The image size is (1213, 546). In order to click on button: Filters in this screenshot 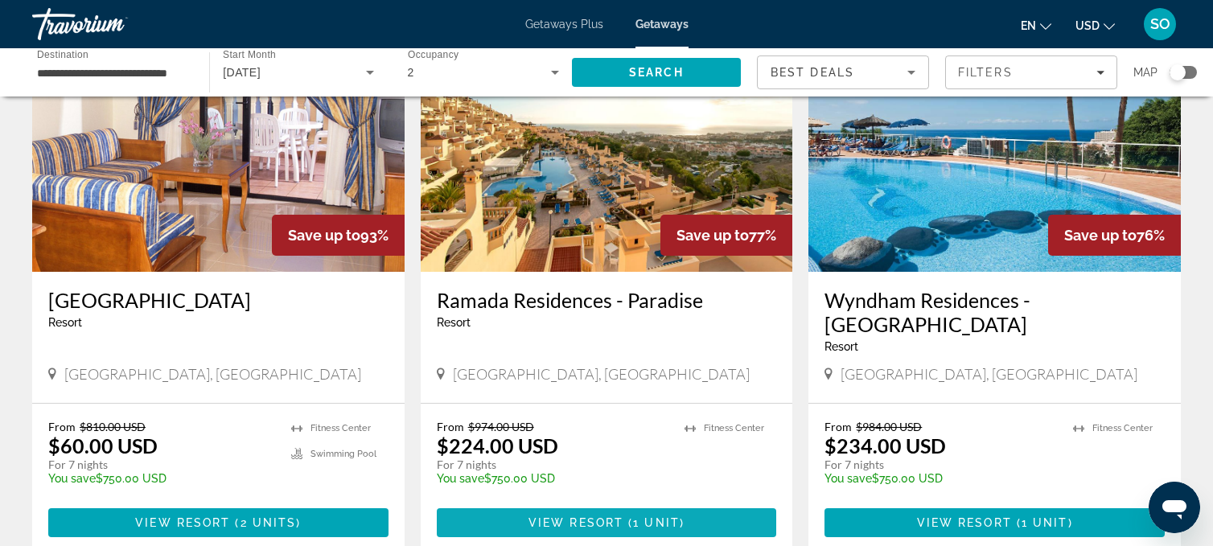, I will do `click(1031, 72)`.